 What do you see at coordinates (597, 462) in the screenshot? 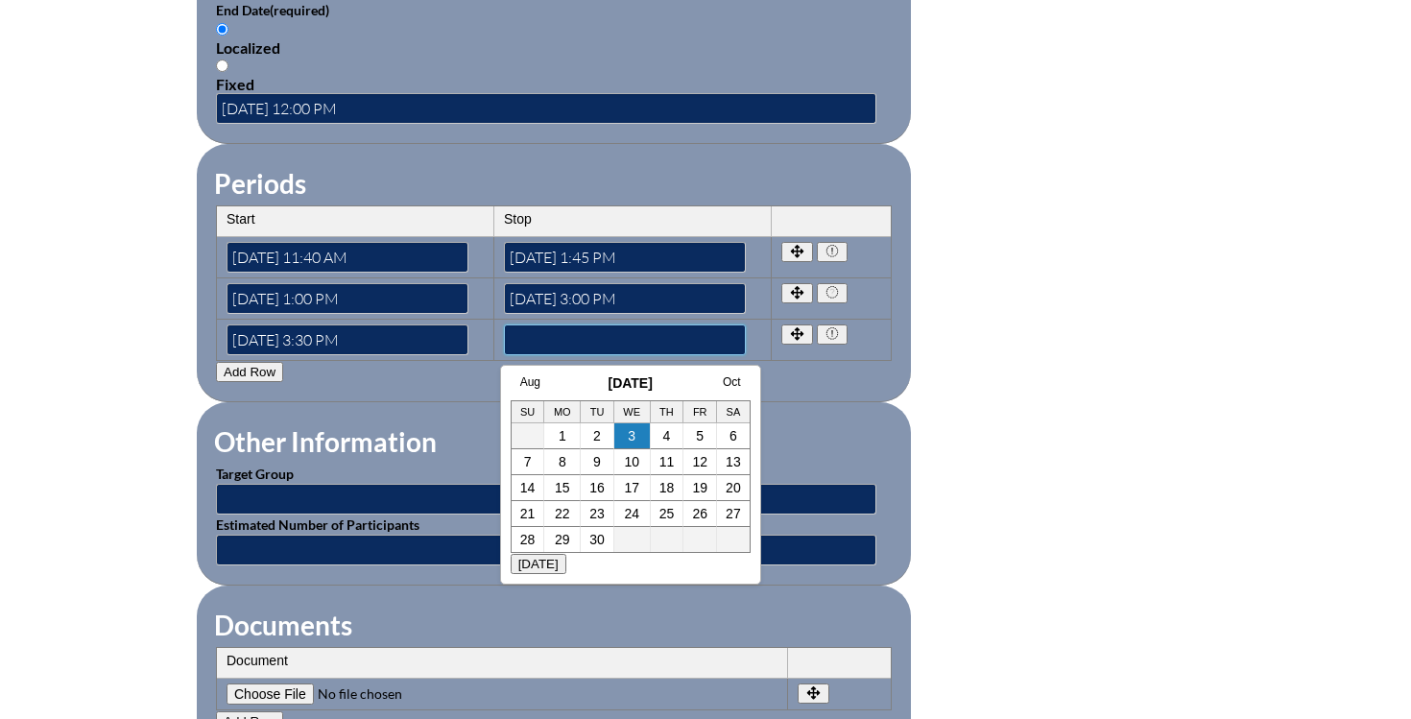
I see `a: 9` at bounding box center [597, 462].